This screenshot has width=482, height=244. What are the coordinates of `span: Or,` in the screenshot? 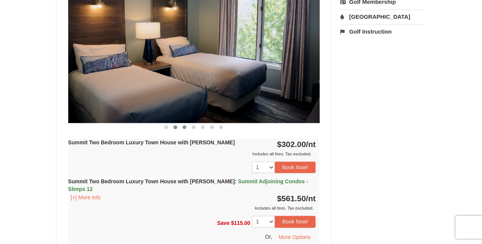 It's located at (269, 236).